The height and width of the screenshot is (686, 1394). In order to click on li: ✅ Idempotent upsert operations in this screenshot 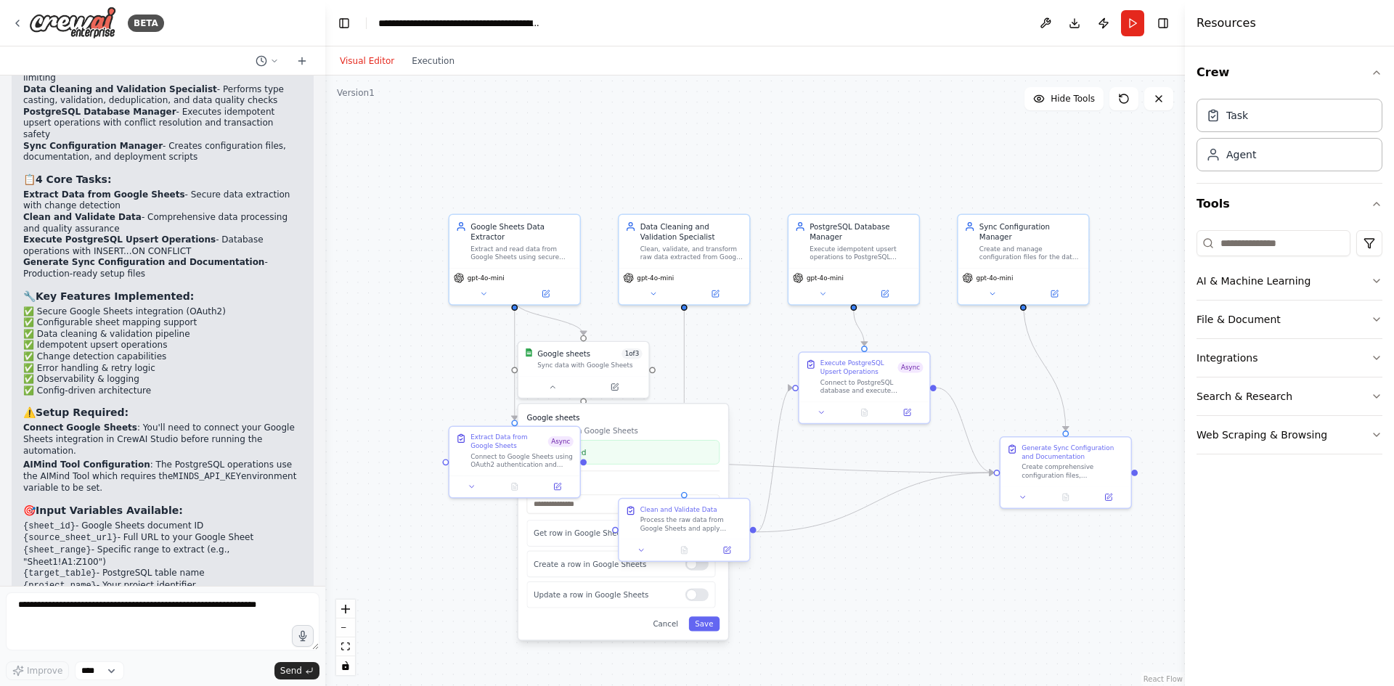, I will do `click(163, 346)`.